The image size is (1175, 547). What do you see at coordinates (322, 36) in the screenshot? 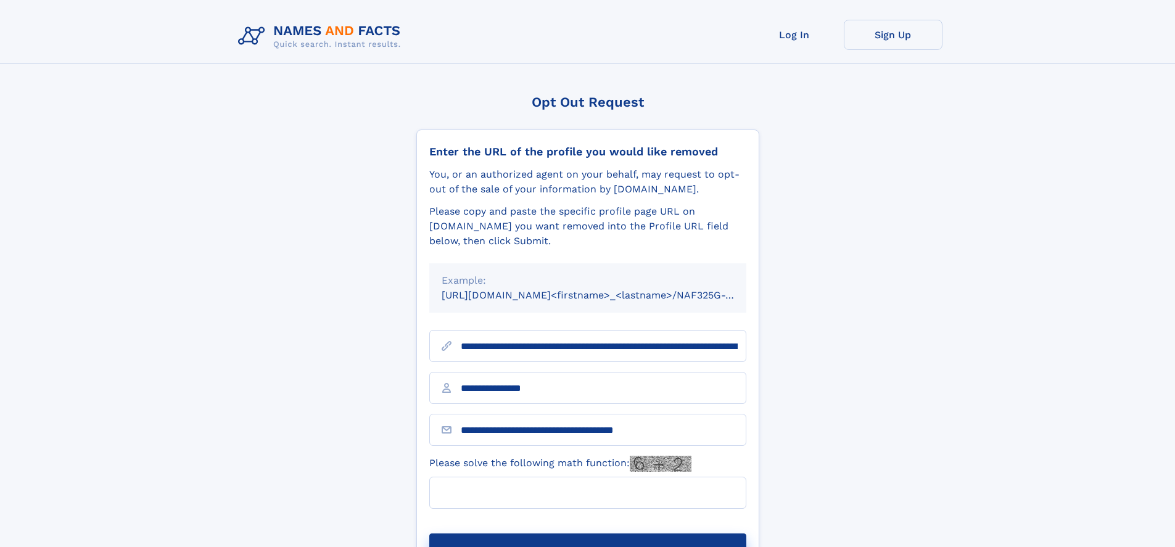
I see `img: Logo Names and Facts` at bounding box center [322, 36].